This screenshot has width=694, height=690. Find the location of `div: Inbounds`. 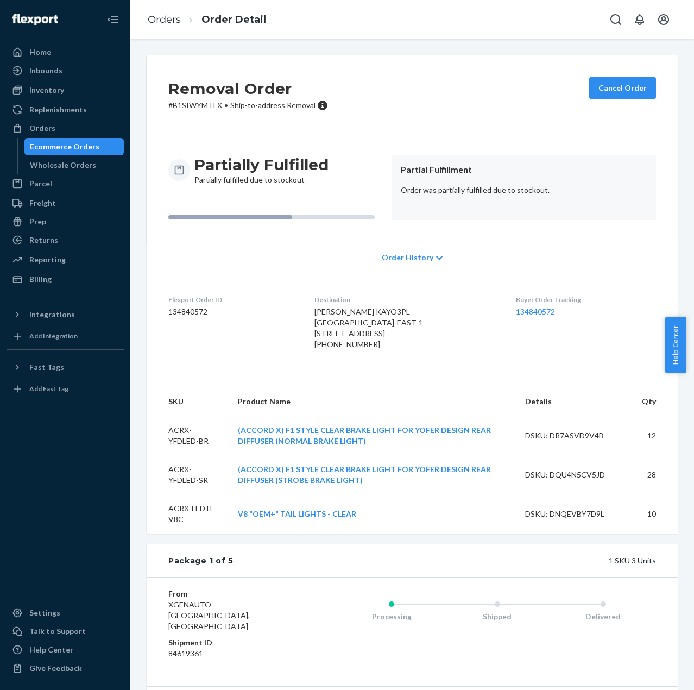

div: Inbounds is located at coordinates (46, 71).